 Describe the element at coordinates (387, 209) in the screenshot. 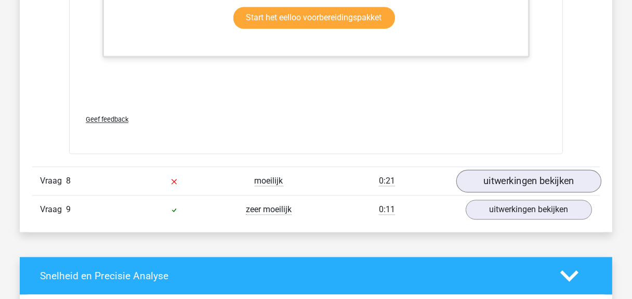

I see `span: 0:11` at that location.